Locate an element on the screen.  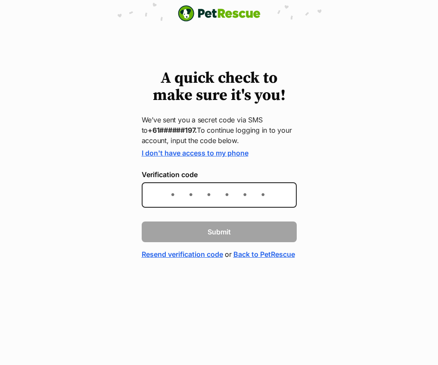
button: Submit is located at coordinates (219, 232).